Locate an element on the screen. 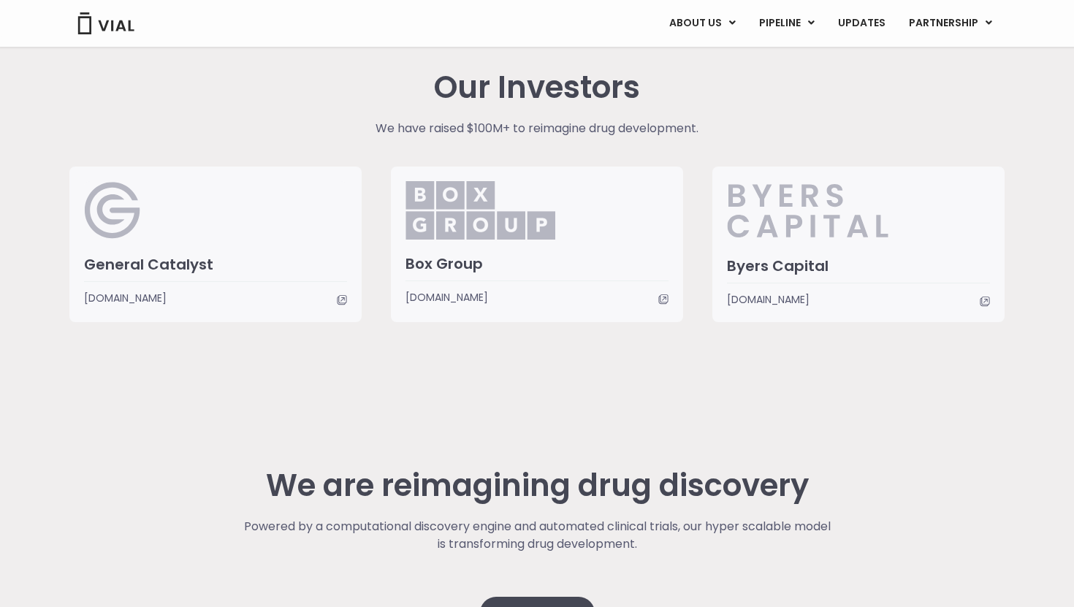  a: ABOUT USMenu Toggle is located at coordinates (702, 23).